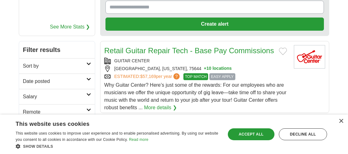 This screenshot has height=154, width=348. I want to click on h2: Salary, so click(54, 97).